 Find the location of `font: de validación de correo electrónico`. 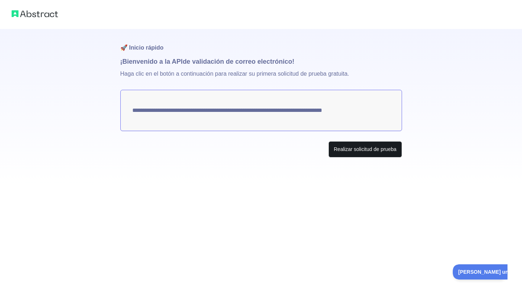

font: de validación de correo electrónico is located at coordinates (237, 62).